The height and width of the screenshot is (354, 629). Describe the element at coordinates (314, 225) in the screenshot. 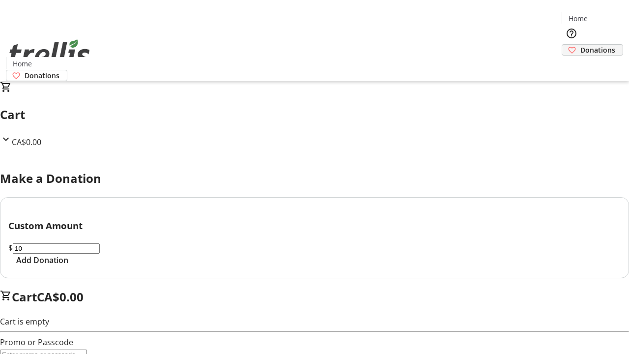

I see `h3: Custom Amount` at that location.